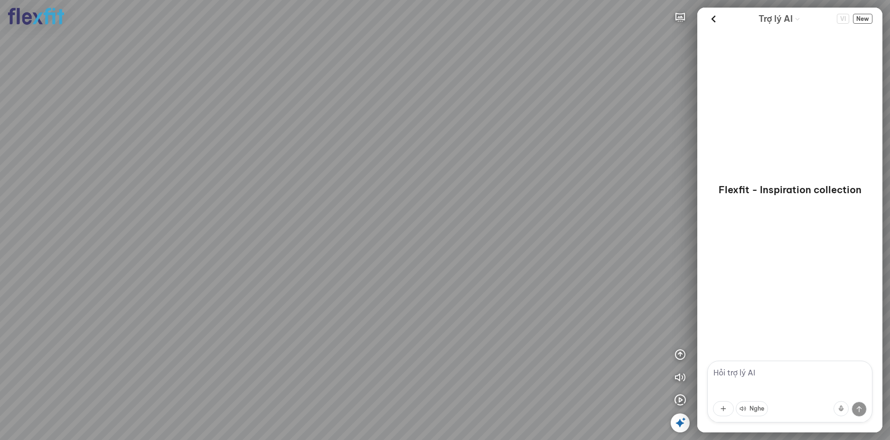 The width and height of the screenshot is (890, 440). I want to click on span: New, so click(862, 19).